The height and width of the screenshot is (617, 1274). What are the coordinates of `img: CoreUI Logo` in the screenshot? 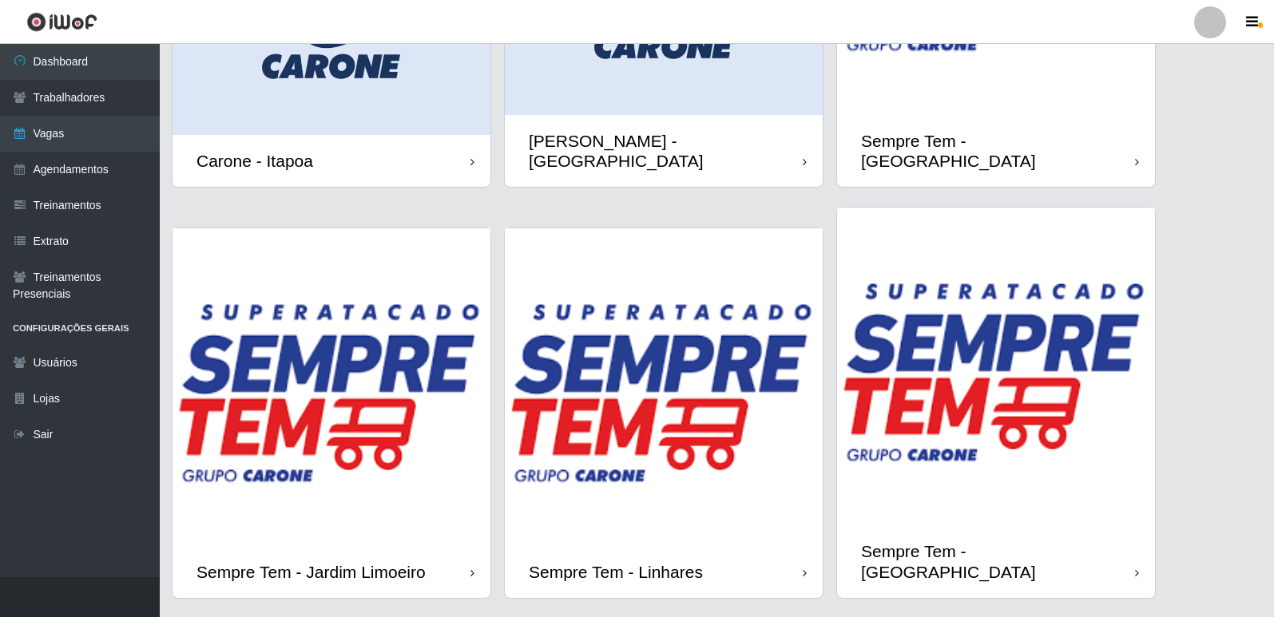 It's located at (61, 22).